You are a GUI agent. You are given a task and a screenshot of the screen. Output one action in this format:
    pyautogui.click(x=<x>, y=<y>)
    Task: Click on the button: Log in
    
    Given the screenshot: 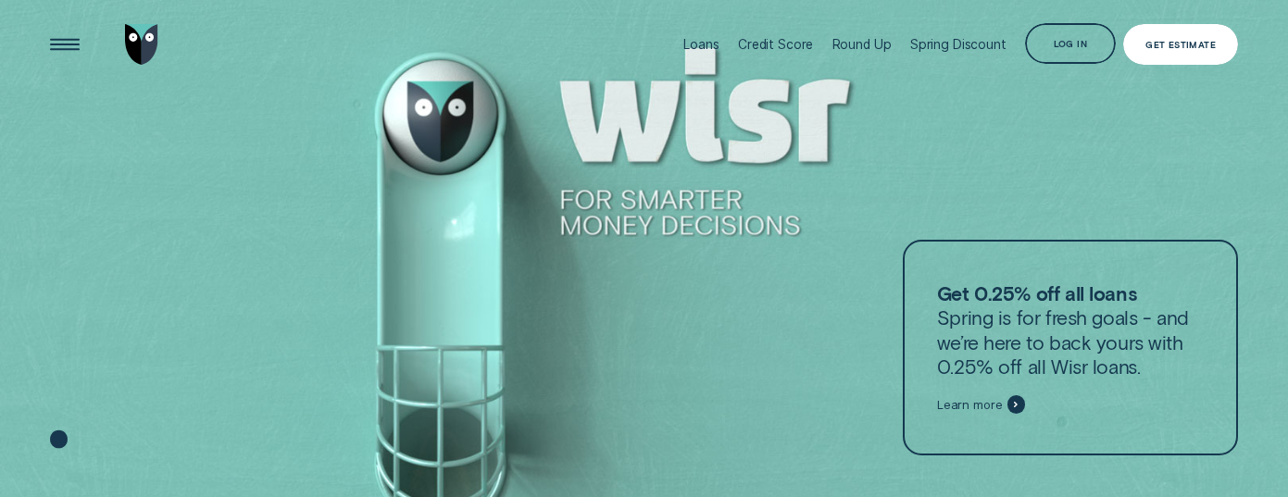 What is the action you would take?
    pyautogui.click(x=1070, y=44)
    